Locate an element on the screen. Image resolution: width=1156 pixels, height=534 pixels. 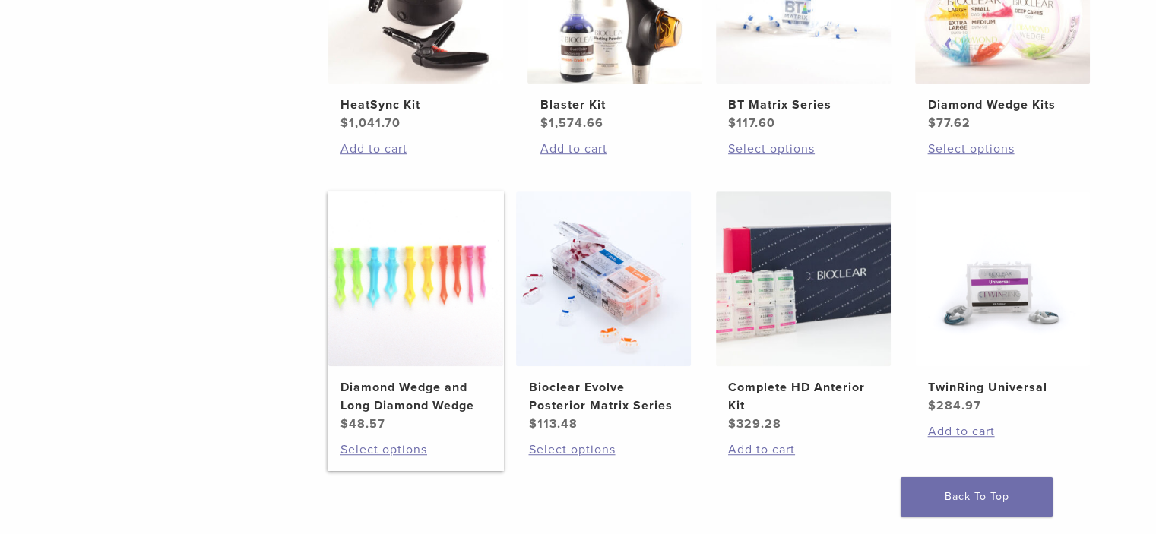
bdi: 1,574.66 is located at coordinates (571, 123).